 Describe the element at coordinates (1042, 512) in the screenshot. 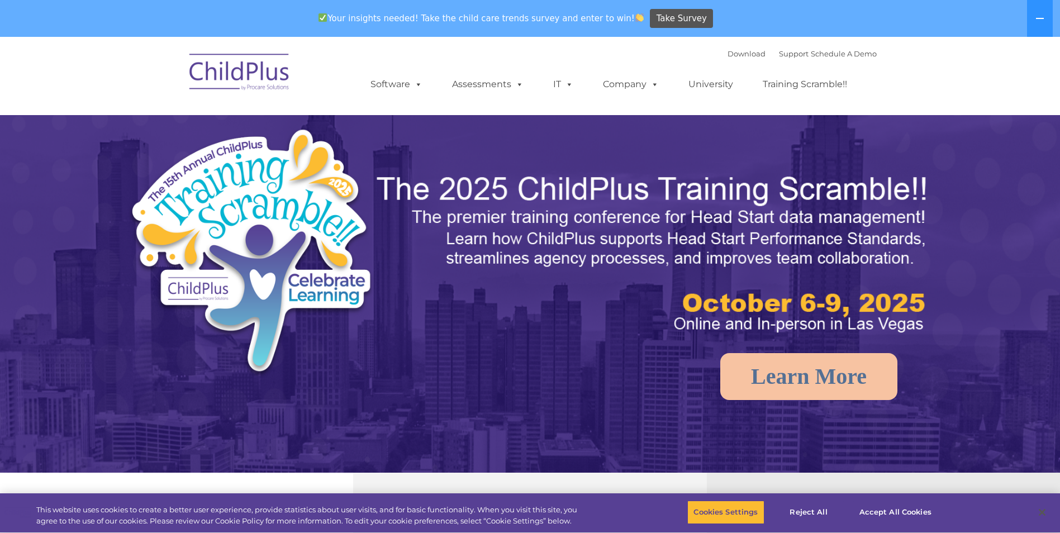

I see `button: Close` at that location.